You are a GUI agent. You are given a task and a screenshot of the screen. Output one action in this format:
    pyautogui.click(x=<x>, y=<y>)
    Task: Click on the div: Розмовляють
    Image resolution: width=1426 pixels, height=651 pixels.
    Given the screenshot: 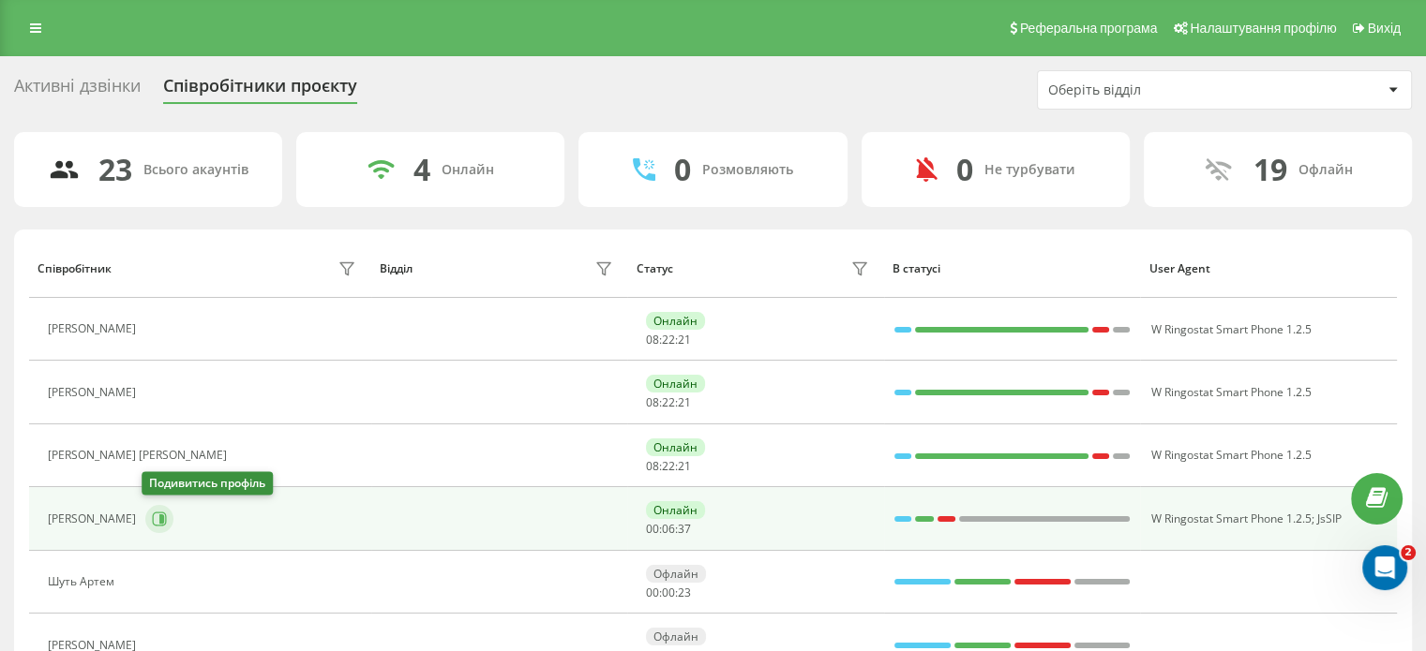 What is the action you would take?
    pyautogui.click(x=747, y=170)
    